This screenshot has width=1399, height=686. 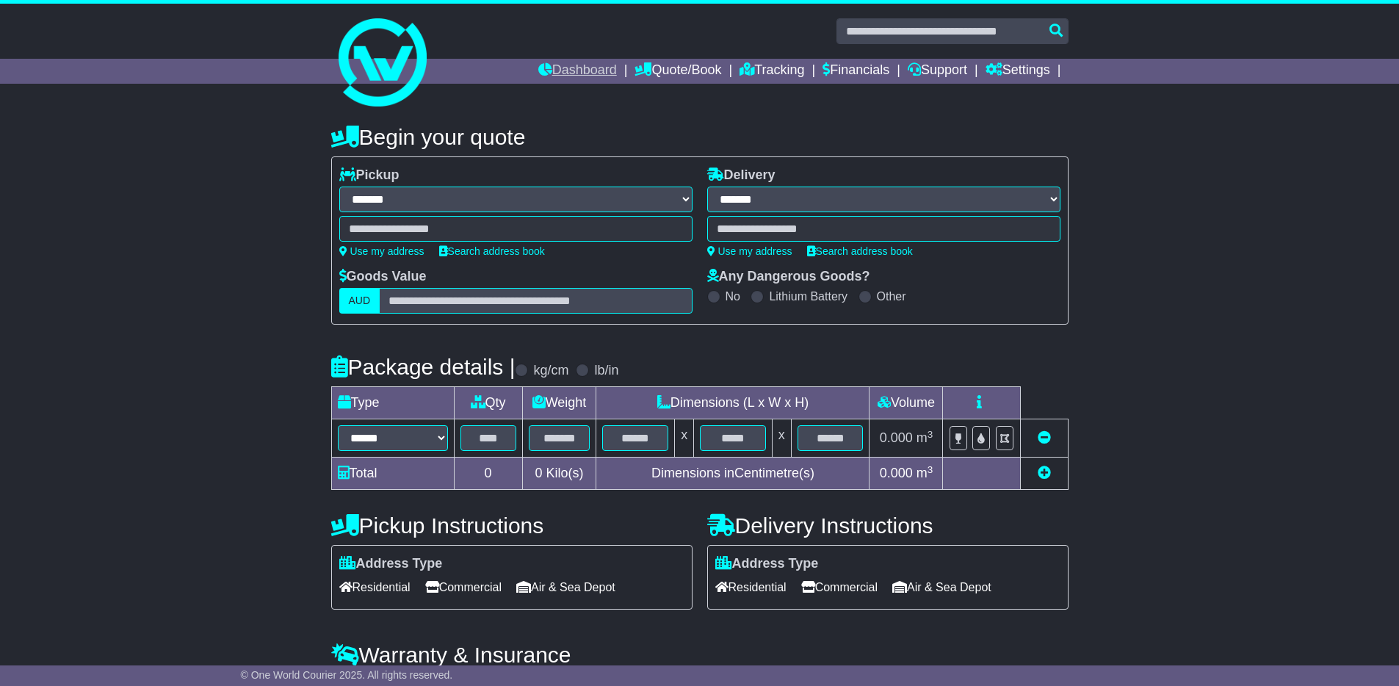 What do you see at coordinates (383, 277) in the screenshot?
I see `label: Goods Value` at bounding box center [383, 277].